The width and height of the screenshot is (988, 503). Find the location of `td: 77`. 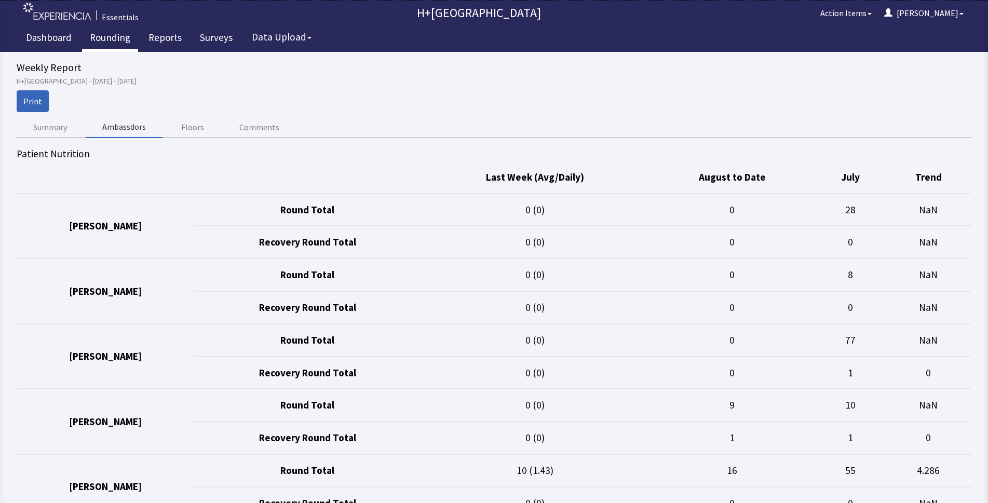

td: 77 is located at coordinates (850, 340).